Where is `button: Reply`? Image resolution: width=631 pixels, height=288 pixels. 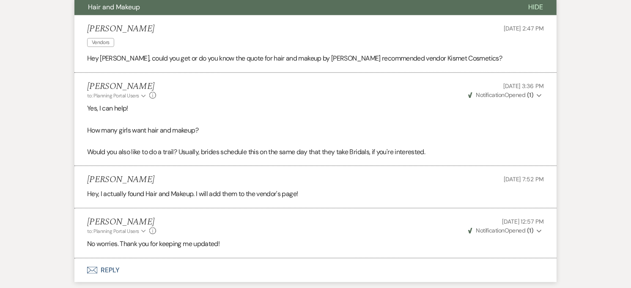
button: Reply is located at coordinates (315, 270).